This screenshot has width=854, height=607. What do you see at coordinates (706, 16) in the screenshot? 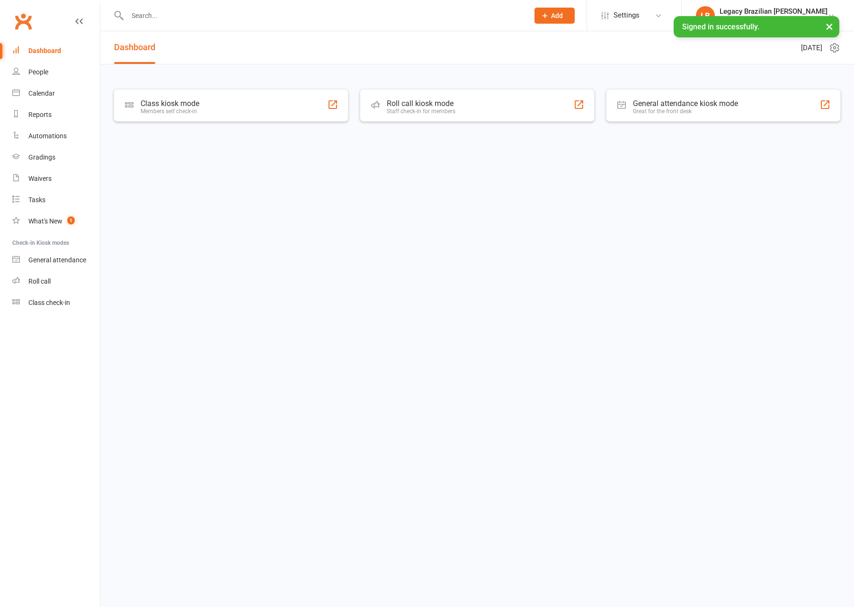
I see `div: LB` at bounding box center [706, 16].